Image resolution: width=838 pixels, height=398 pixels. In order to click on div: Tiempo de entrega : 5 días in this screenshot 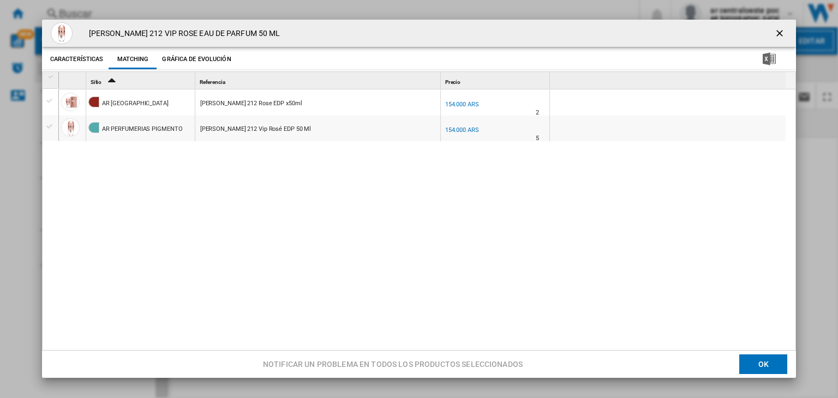, I will do `click(538, 139)`.